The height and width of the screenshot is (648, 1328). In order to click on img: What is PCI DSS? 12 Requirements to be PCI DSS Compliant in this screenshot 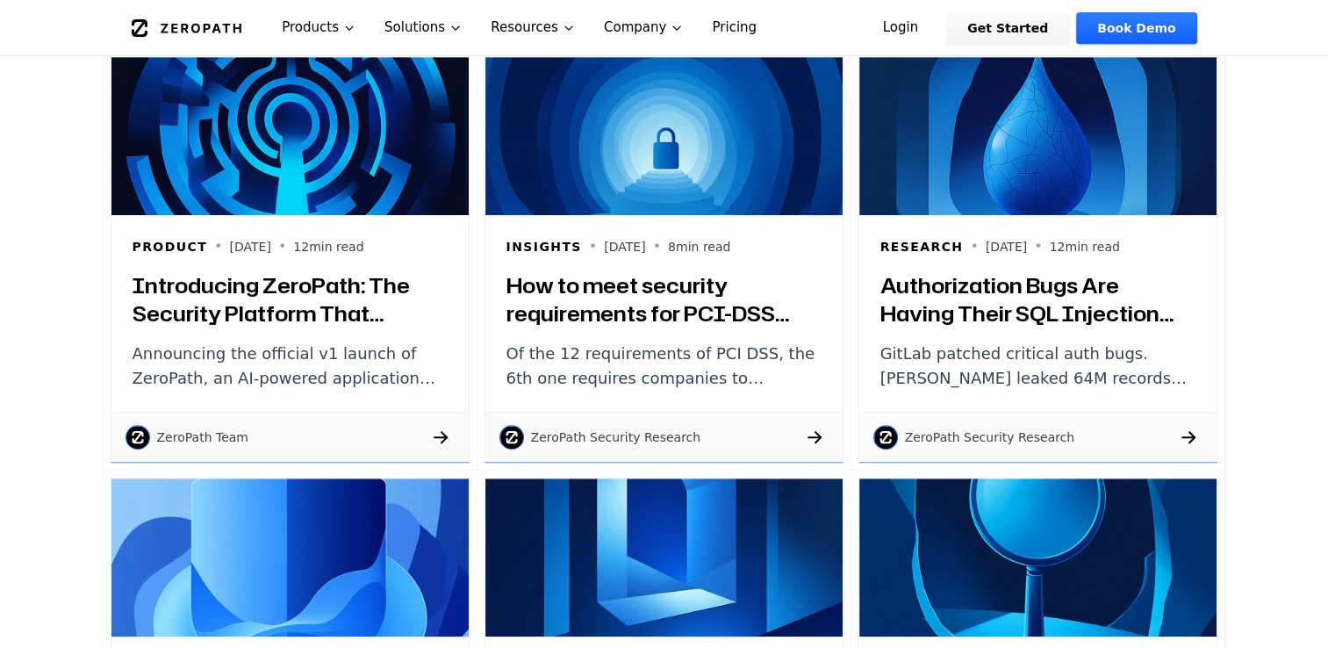, I will do `click(290, 557)`.